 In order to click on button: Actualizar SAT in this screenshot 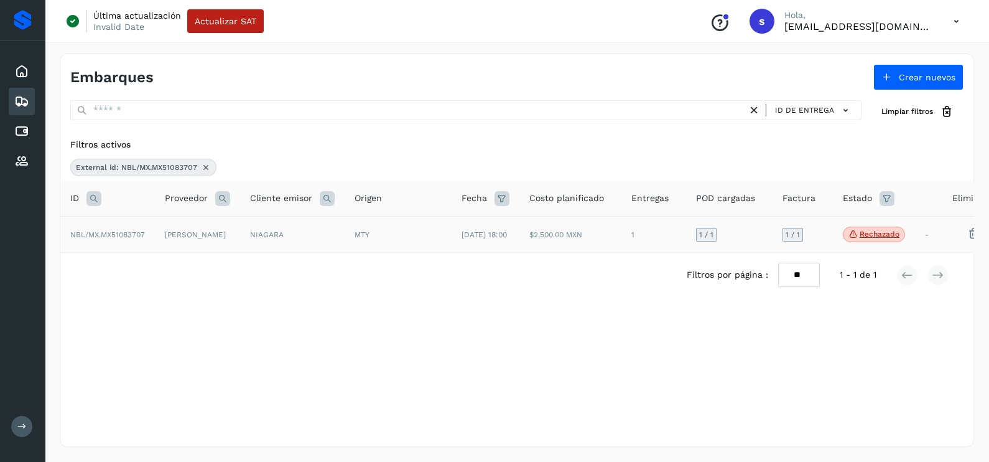, I will do `click(225, 21)`.